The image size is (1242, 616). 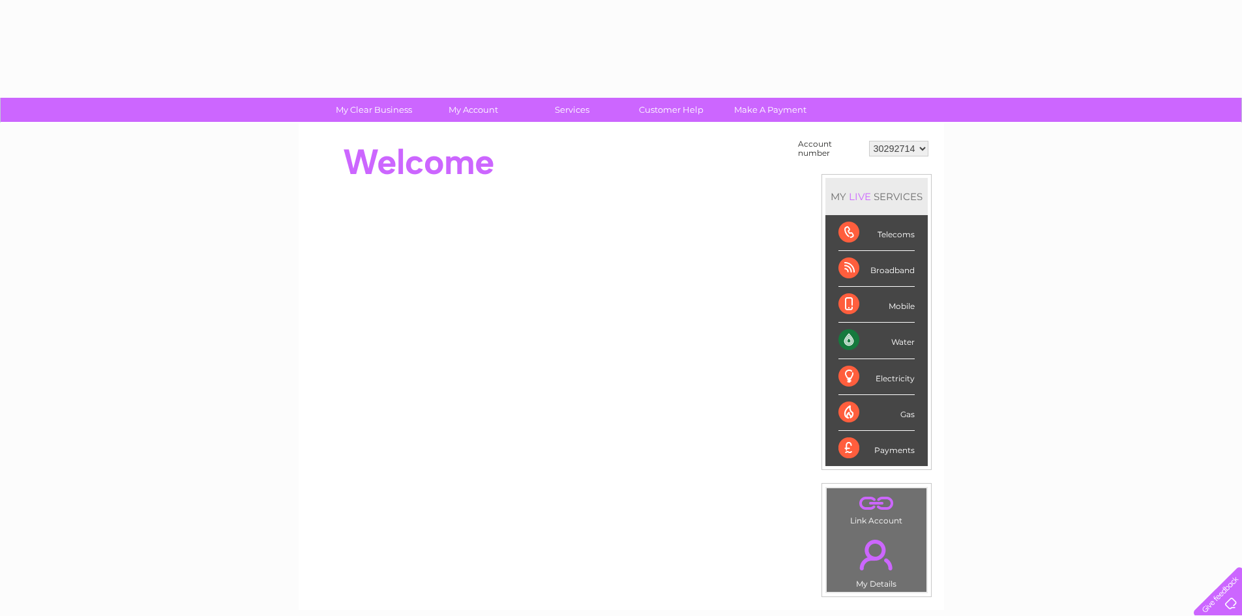 What do you see at coordinates (671, 110) in the screenshot?
I see `a: Customer Help` at bounding box center [671, 110].